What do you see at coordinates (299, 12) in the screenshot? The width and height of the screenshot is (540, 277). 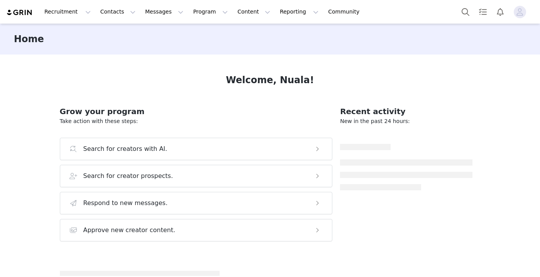 I see `button: Reporting` at bounding box center [299, 12].